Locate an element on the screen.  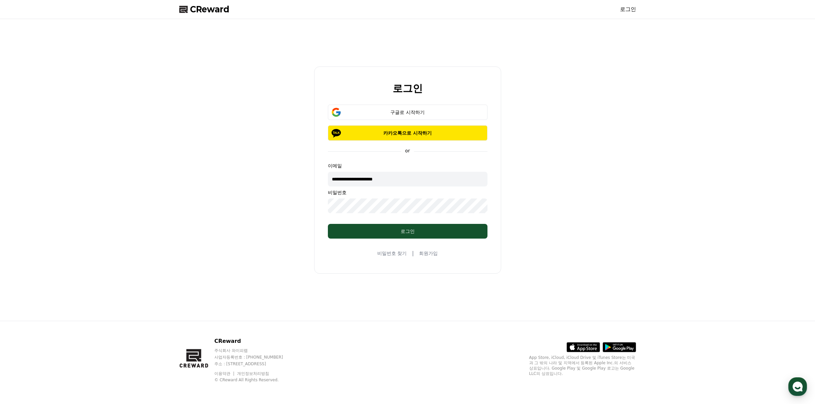
a: 회원가입 is located at coordinates (428, 253).